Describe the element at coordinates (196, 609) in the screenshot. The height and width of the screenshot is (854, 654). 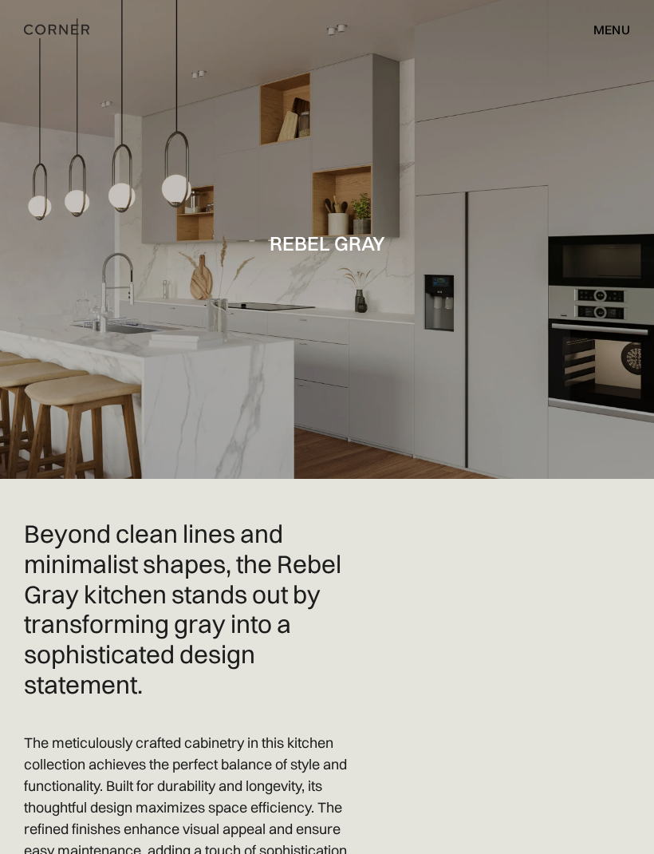
I see `h2: Beyond clean lines and minimalist shapes, the Rebel Gray kitchen stands out by transforming gray ...` at that location.